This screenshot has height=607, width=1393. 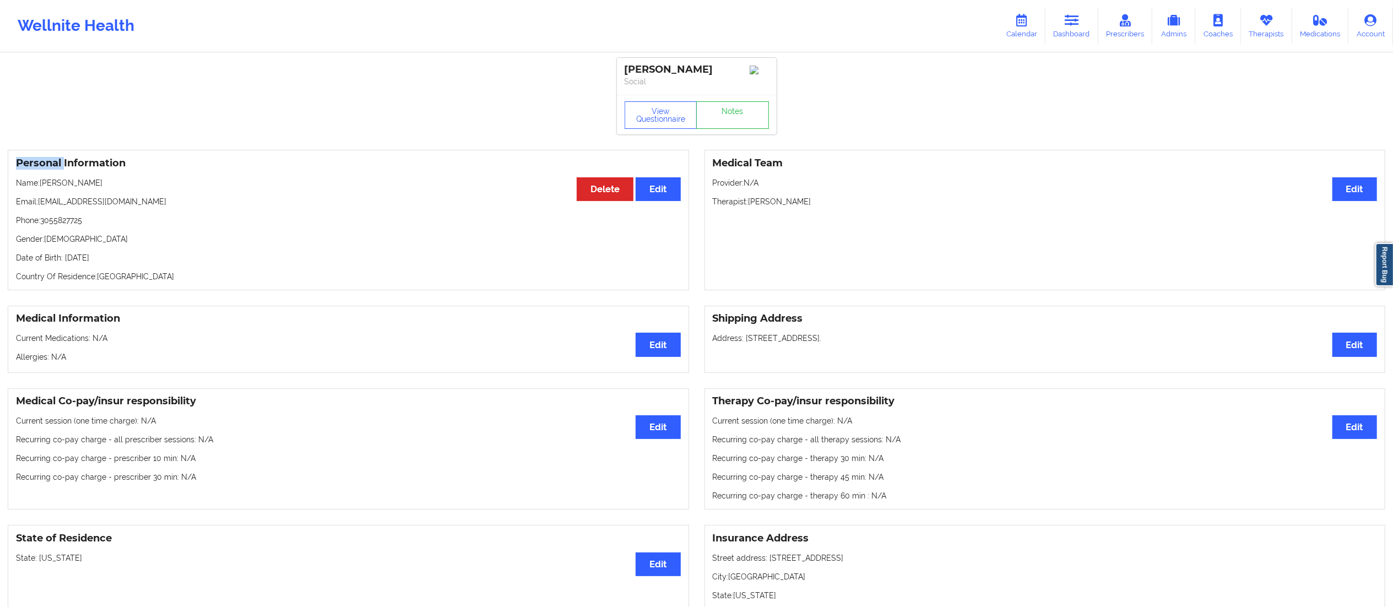 What do you see at coordinates (348, 477) in the screenshot?
I see `p: Recurring co-pay charge - prescriber 30 min : N/A` at bounding box center [348, 477].